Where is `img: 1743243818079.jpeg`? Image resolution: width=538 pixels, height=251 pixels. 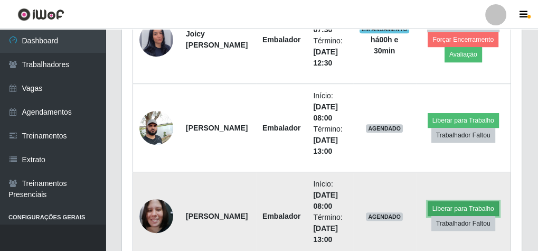 img: 1743243818079.jpeg is located at coordinates (156, 40).